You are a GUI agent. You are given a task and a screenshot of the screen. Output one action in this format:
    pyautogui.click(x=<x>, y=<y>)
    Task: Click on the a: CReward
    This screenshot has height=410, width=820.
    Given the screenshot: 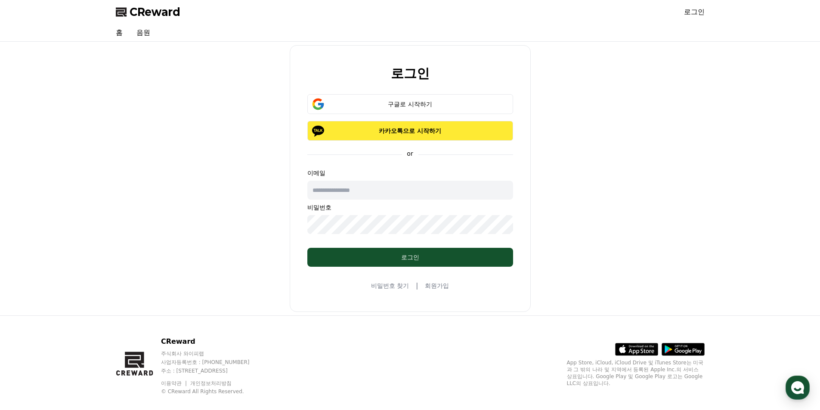 What is the action you would take?
    pyautogui.click(x=148, y=12)
    